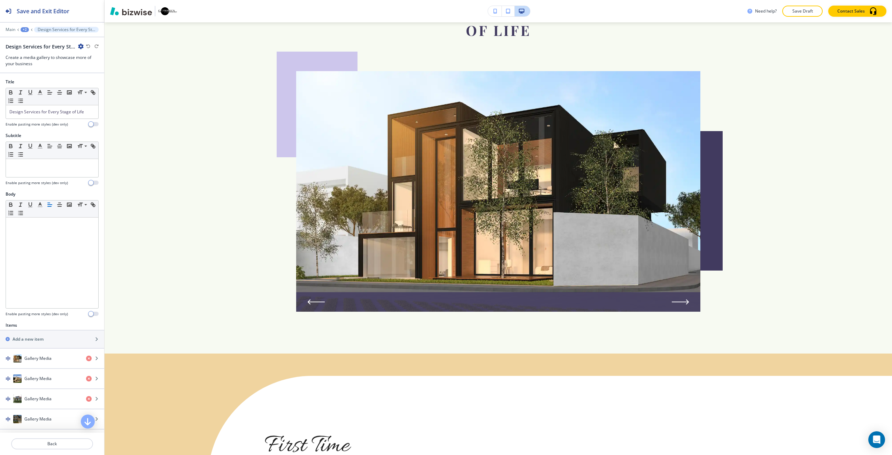 The width and height of the screenshot is (892, 455). I want to click on button: Save Draft, so click(803, 11).